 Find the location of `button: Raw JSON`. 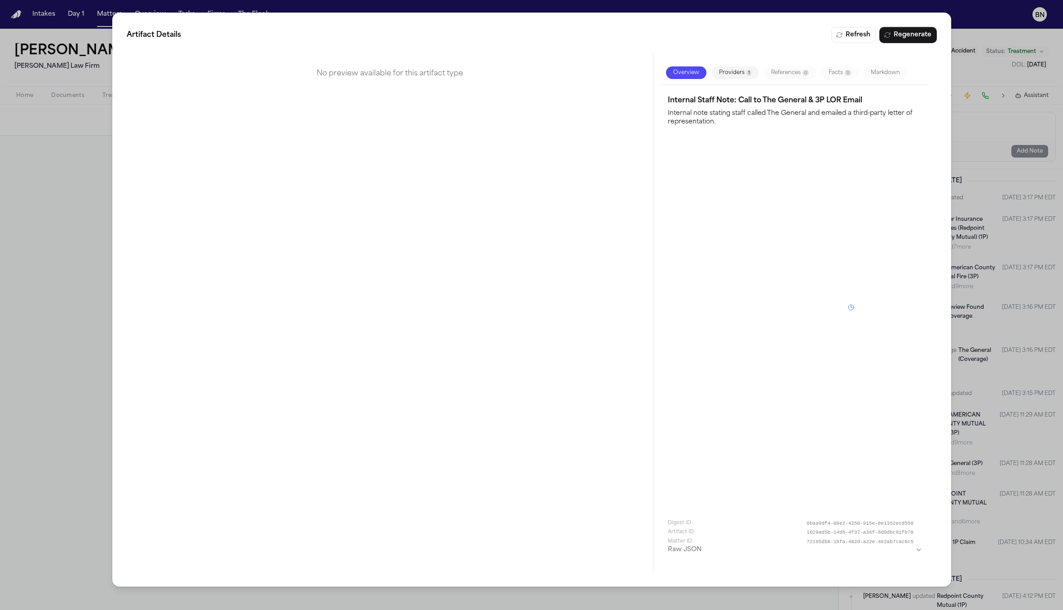

button: Raw JSON is located at coordinates (794, 550).